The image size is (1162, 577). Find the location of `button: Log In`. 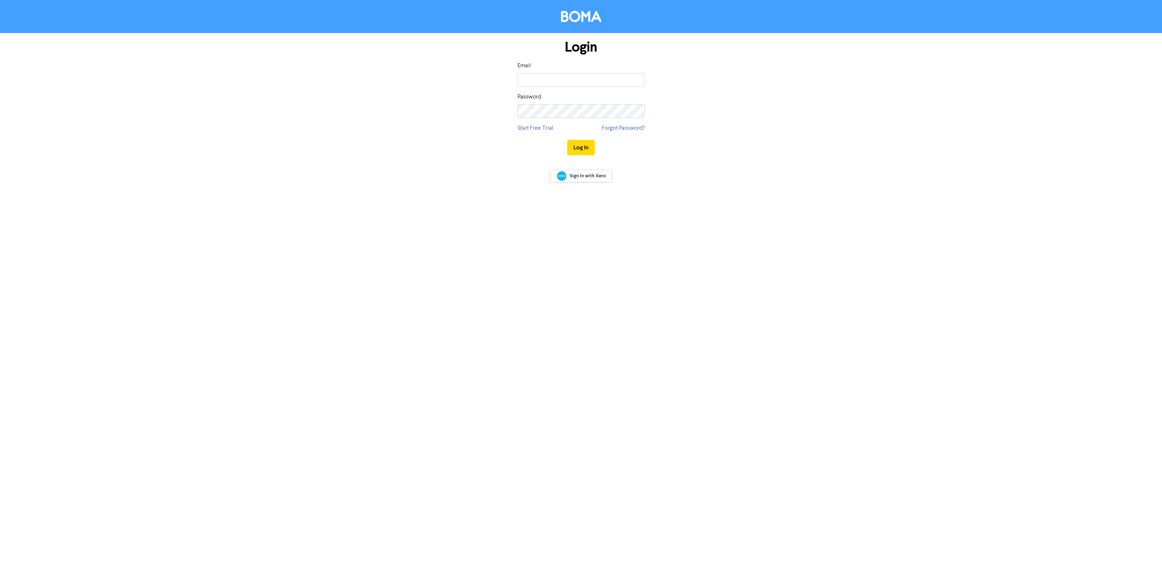

button: Log In is located at coordinates (581, 147).